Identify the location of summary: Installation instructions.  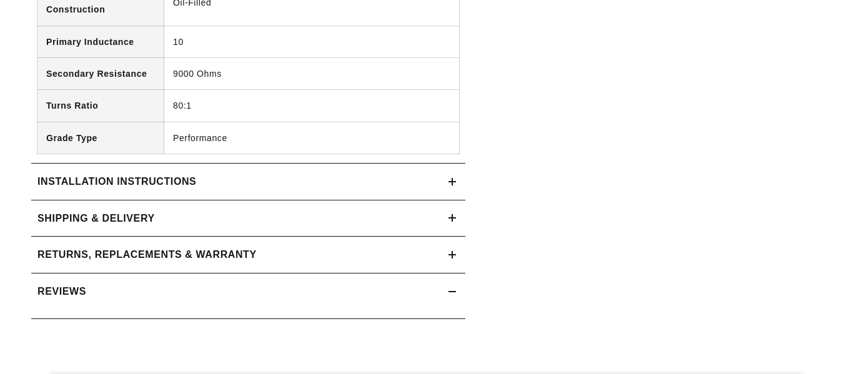
(248, 182).